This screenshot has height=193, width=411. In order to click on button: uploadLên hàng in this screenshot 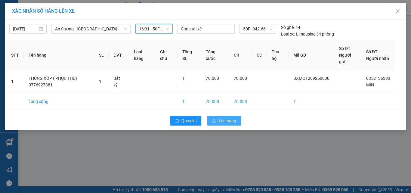, I will do `click(224, 121)`.